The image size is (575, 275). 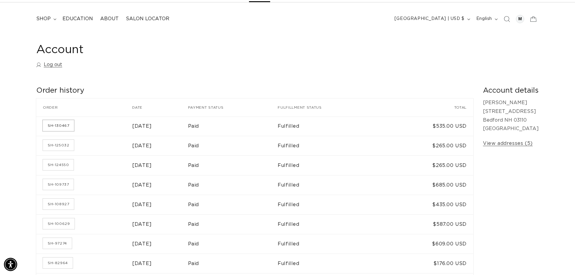 What do you see at coordinates (233, 108) in the screenshot?
I see `th: Payment status` at bounding box center [233, 108].